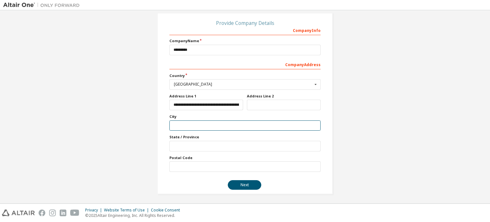  What do you see at coordinates (245, 30) in the screenshot?
I see `div: Company Info` at bounding box center [245, 30].